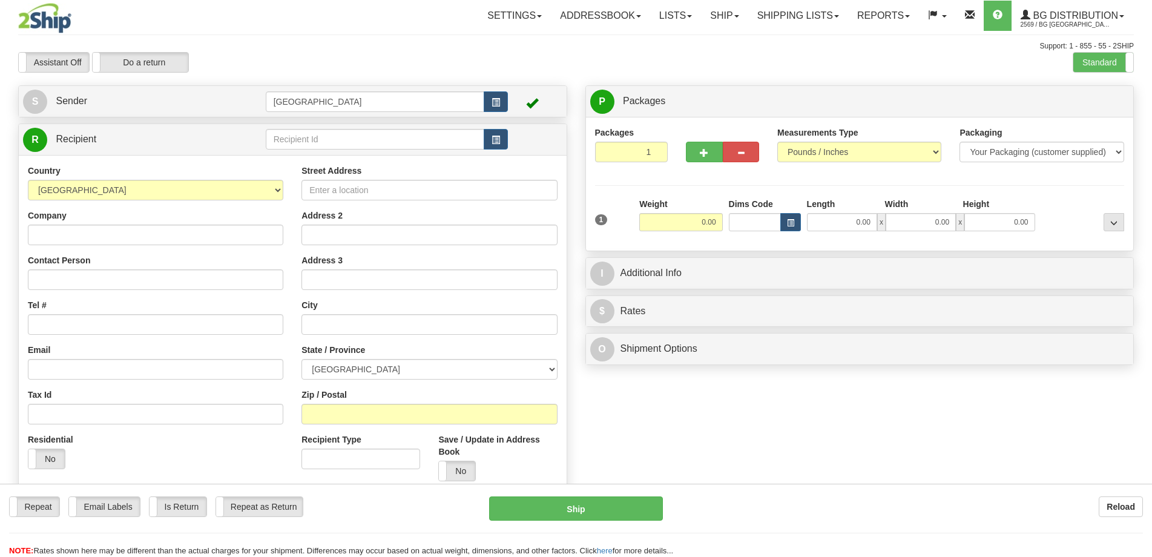  What do you see at coordinates (21, 550) in the screenshot?
I see `span: NOTE:` at bounding box center [21, 550].